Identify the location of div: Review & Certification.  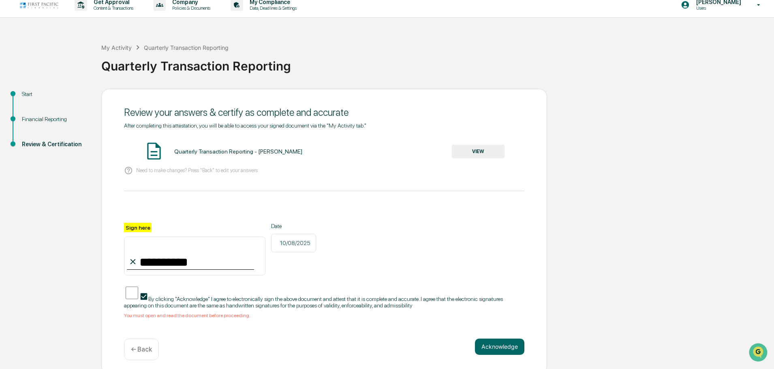
(55, 144).